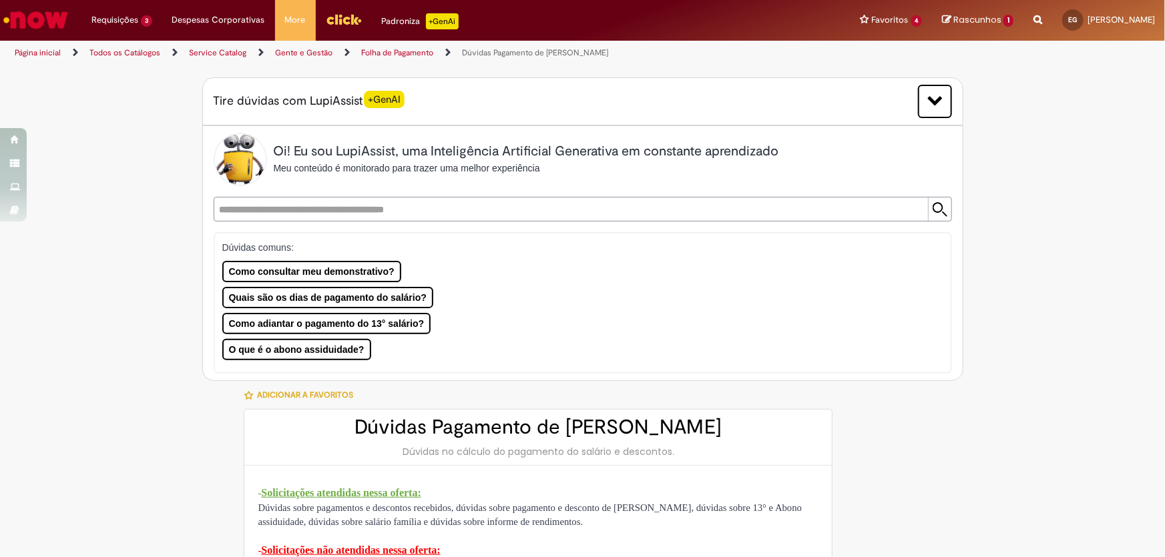 Image resolution: width=1165 pixels, height=557 pixels. What do you see at coordinates (326, 324) in the screenshot?
I see `button: Como adiantar o pagamento do 13° salário?` at bounding box center [326, 324].